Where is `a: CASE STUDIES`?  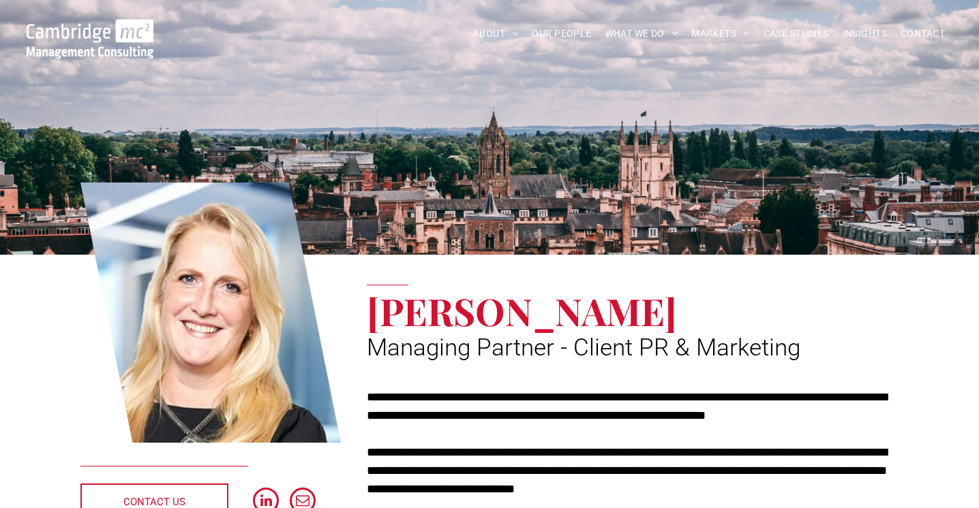
a: CASE STUDIES is located at coordinates (796, 33).